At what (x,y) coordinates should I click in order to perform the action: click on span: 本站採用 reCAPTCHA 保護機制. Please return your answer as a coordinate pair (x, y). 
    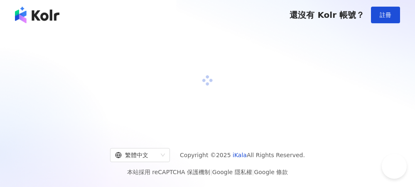
    Looking at the image, I should click on (207, 172).